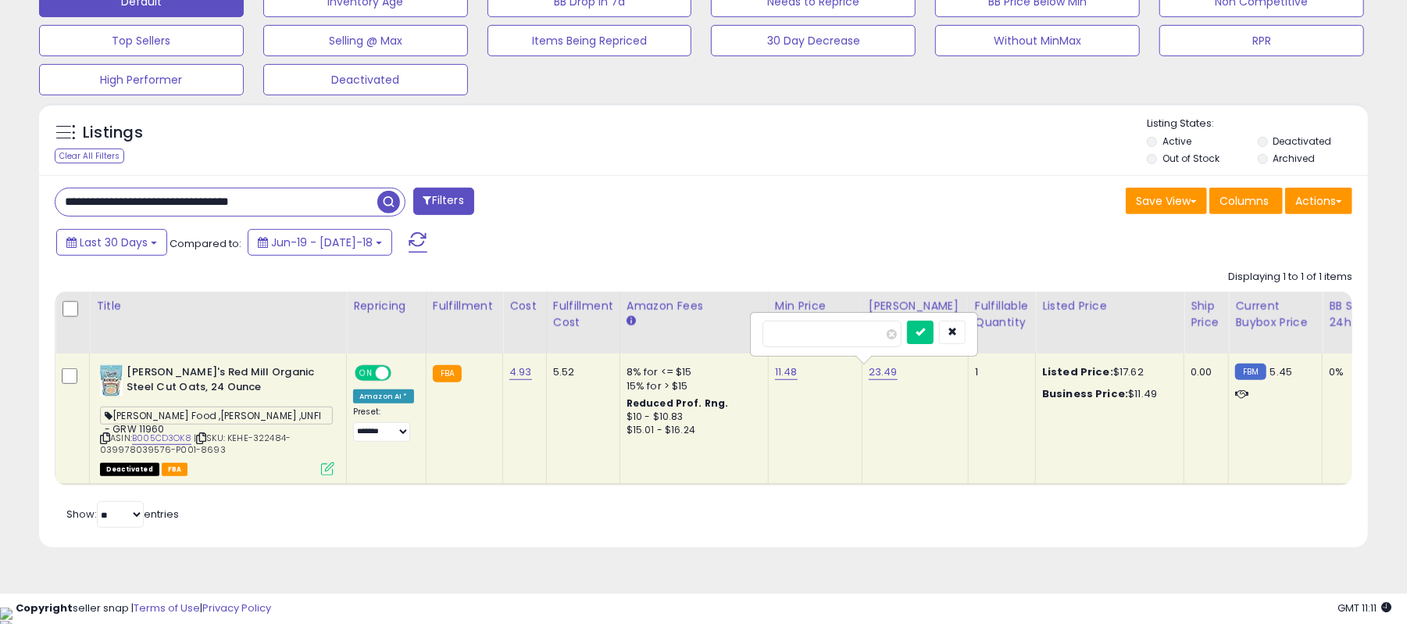  What do you see at coordinates (1319, 201) in the screenshot?
I see `button: Actions` at bounding box center [1319, 201].